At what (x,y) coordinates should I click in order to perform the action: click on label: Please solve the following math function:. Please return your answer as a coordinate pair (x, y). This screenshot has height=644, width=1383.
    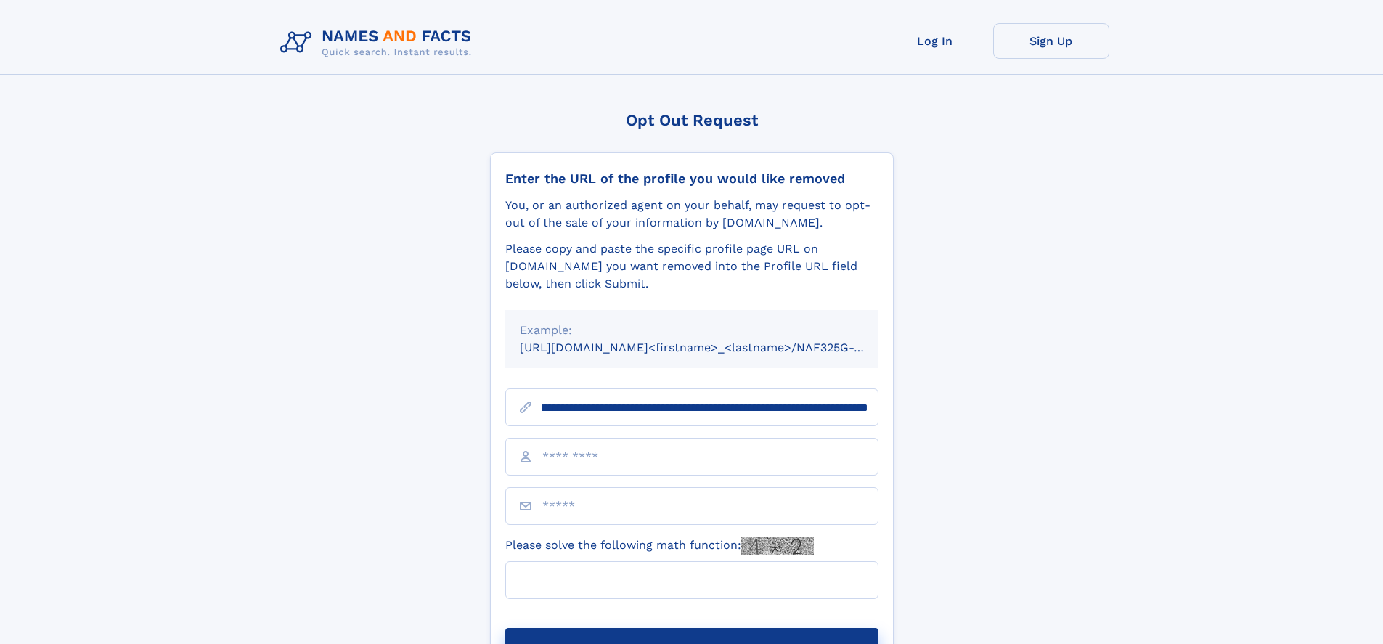
    Looking at the image, I should click on (659, 546).